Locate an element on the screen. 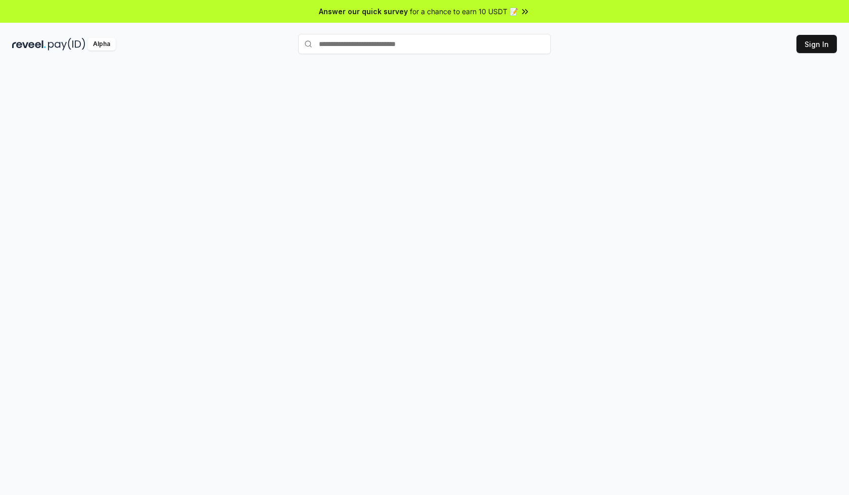  button: Sign In is located at coordinates (817, 44).